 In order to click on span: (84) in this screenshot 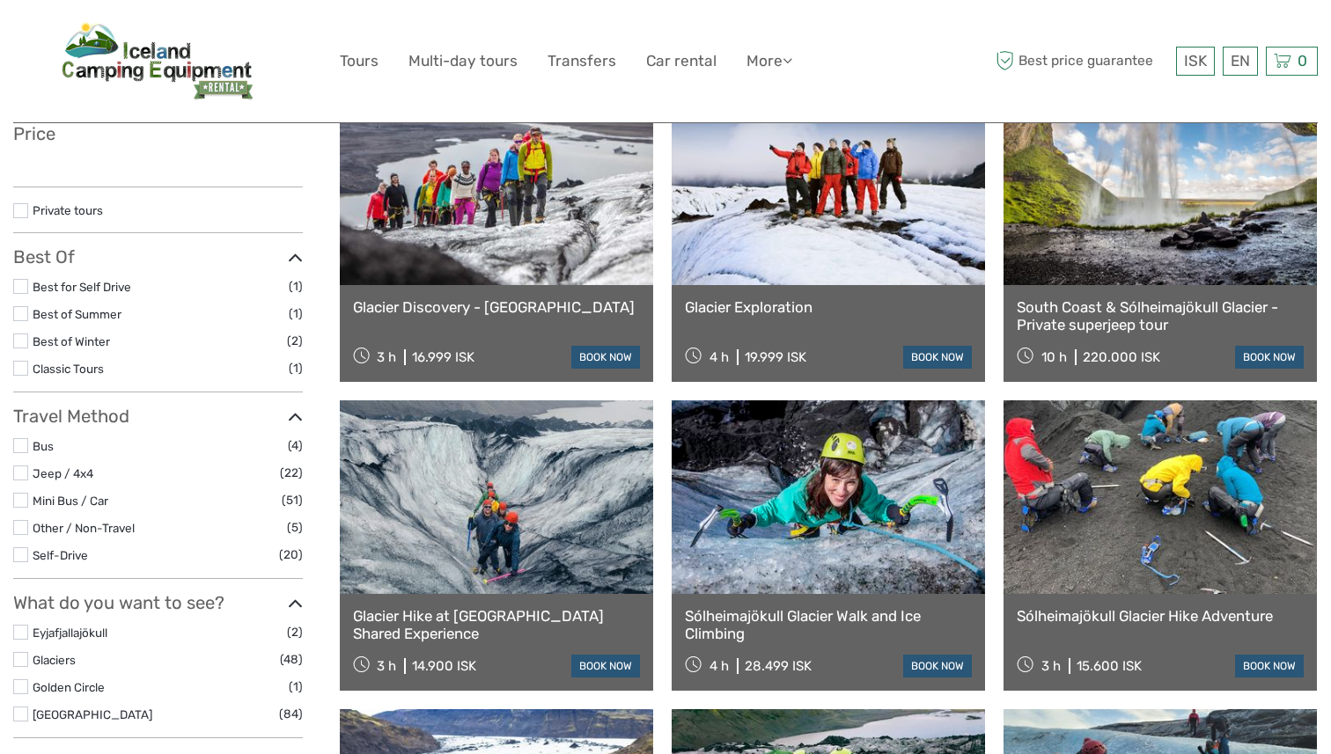, I will do `click(291, 714)`.